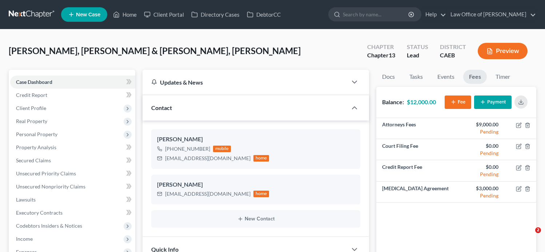 The width and height of the screenshot is (545, 252). Describe the element at coordinates (416, 171) in the screenshot. I see `td: Credit Report Fee` at that location.